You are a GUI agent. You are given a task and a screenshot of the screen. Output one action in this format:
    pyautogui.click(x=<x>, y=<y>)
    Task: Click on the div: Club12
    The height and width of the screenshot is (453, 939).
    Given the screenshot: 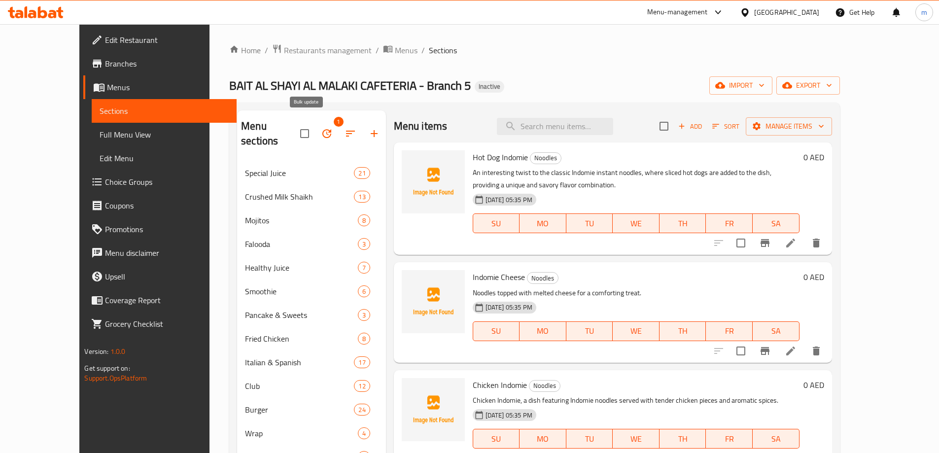 What is the action you would take?
    pyautogui.click(x=311, y=386)
    